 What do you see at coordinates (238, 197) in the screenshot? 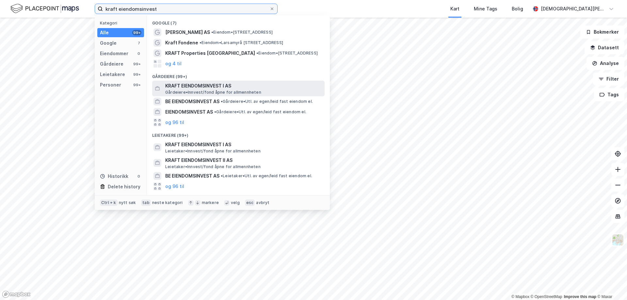
I see `div: Personer (99+)` at bounding box center [238, 197].